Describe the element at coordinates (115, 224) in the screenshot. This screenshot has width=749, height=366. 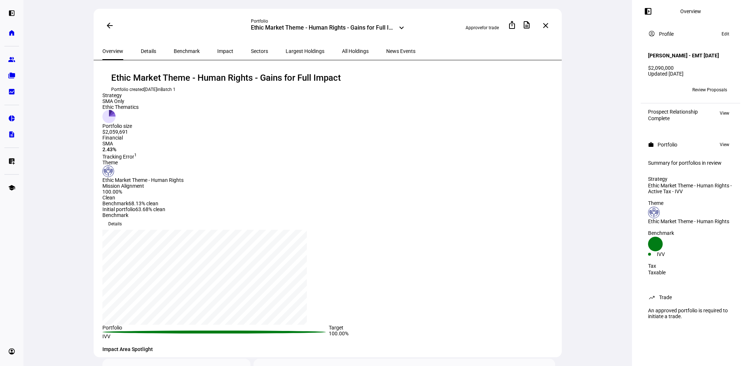
I see `button: Details` at that location.